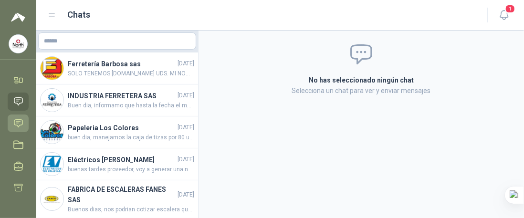 The image size is (524, 218). Describe the element at coordinates (122, 64) in the screenshot. I see `h4: Ferretería Barbosa sas` at that location.